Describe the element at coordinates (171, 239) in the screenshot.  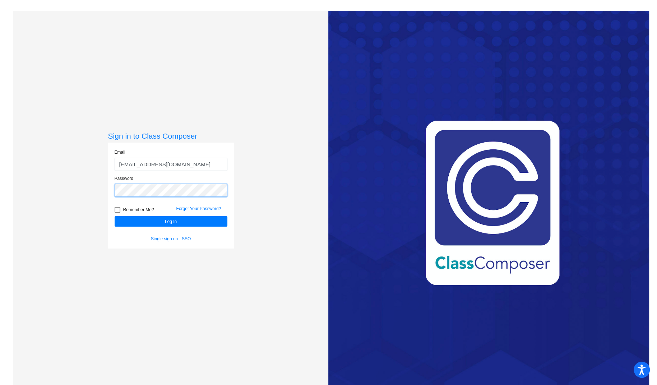
I see `a: Single sign on - SSO` at that location.